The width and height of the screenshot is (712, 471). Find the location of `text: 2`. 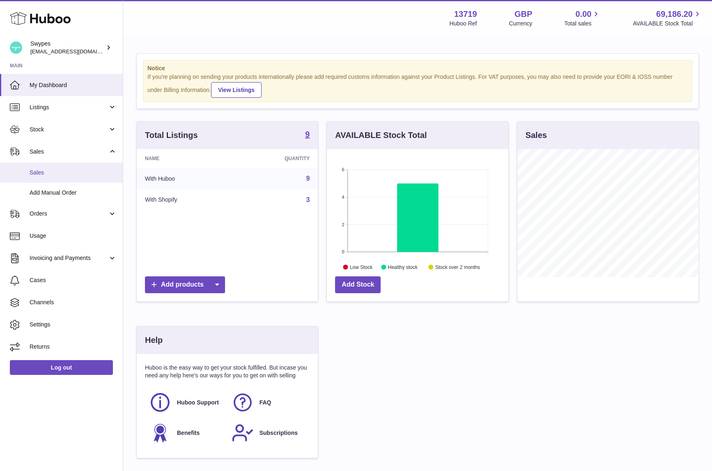

text: 2 is located at coordinates (343, 224).